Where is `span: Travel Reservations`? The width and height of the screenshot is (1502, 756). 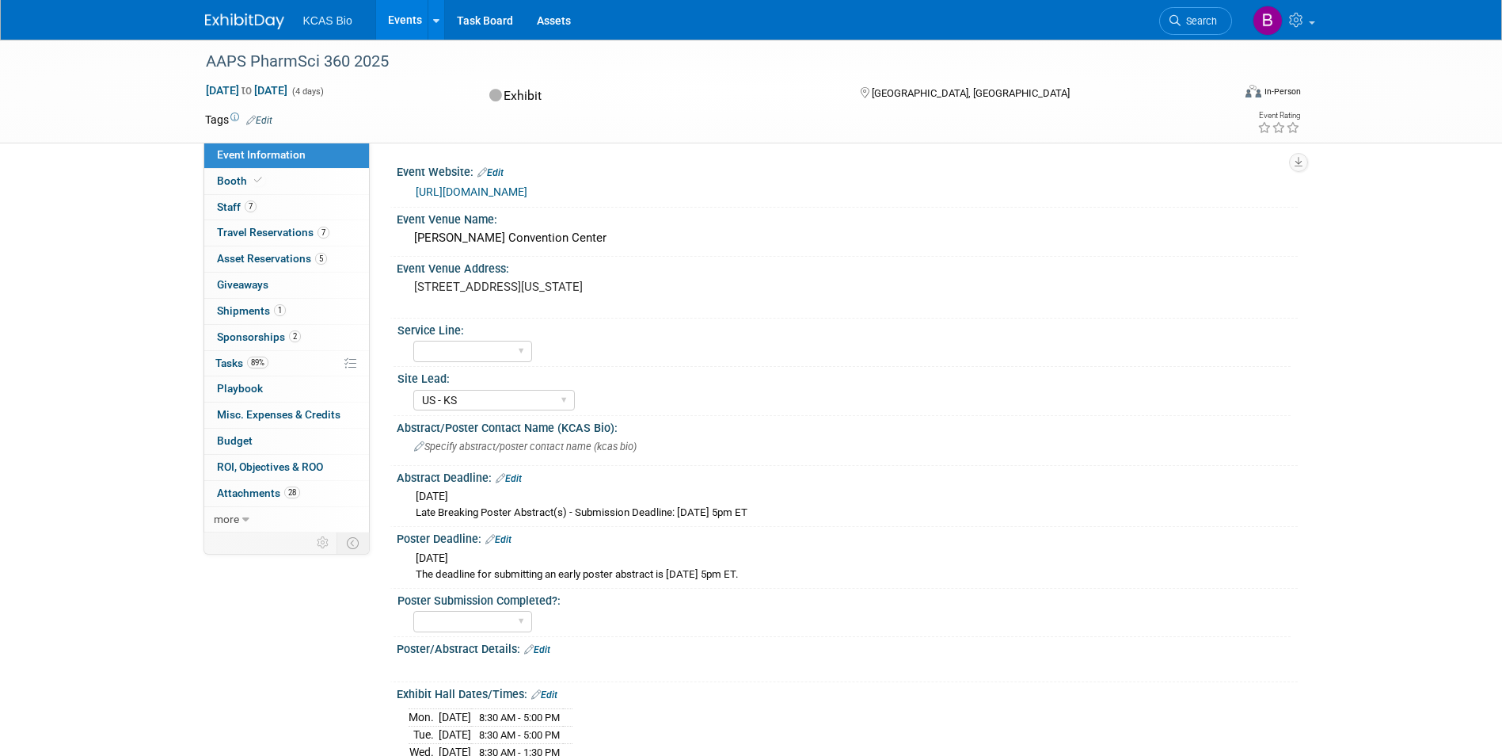 span: Travel Reservations is located at coordinates (273, 232).